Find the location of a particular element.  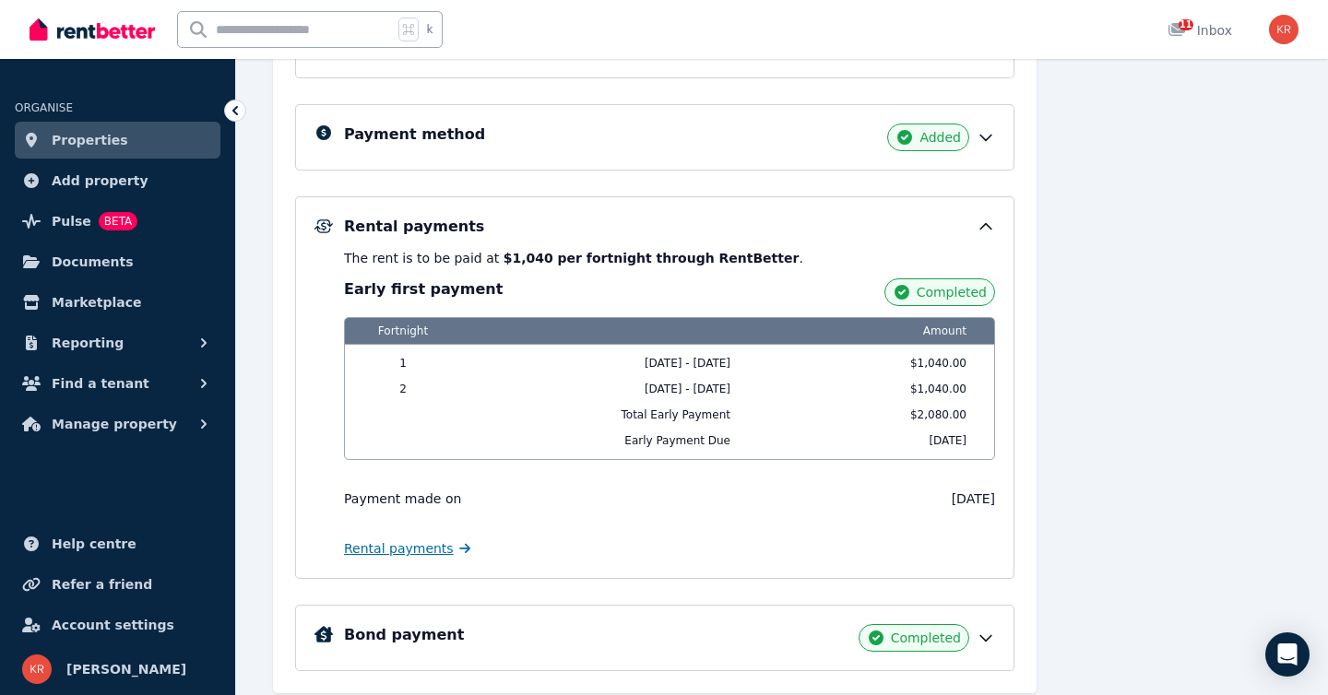

span: 1 is located at coordinates (403, 363).